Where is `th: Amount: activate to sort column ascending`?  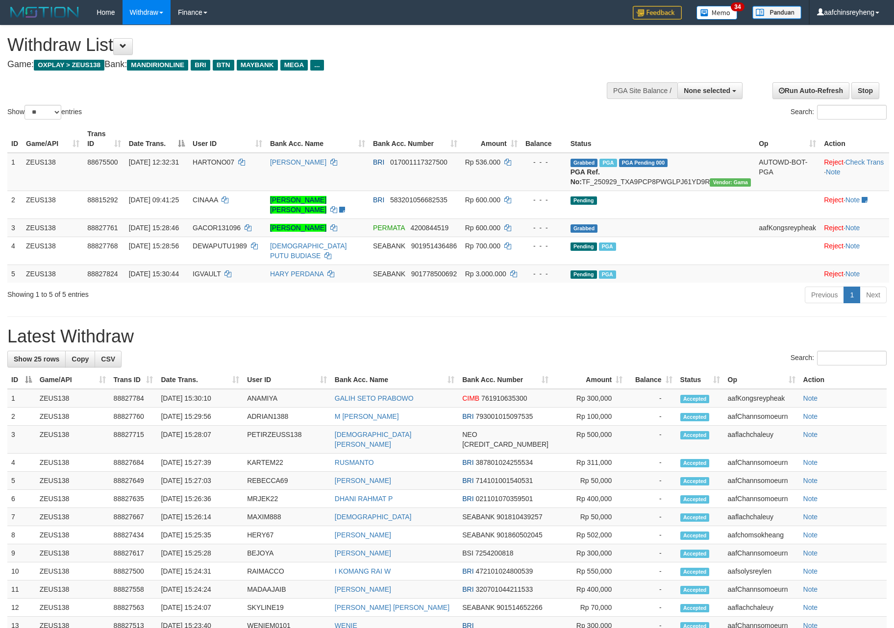 th: Amount: activate to sort column ascending is located at coordinates (589, 380).